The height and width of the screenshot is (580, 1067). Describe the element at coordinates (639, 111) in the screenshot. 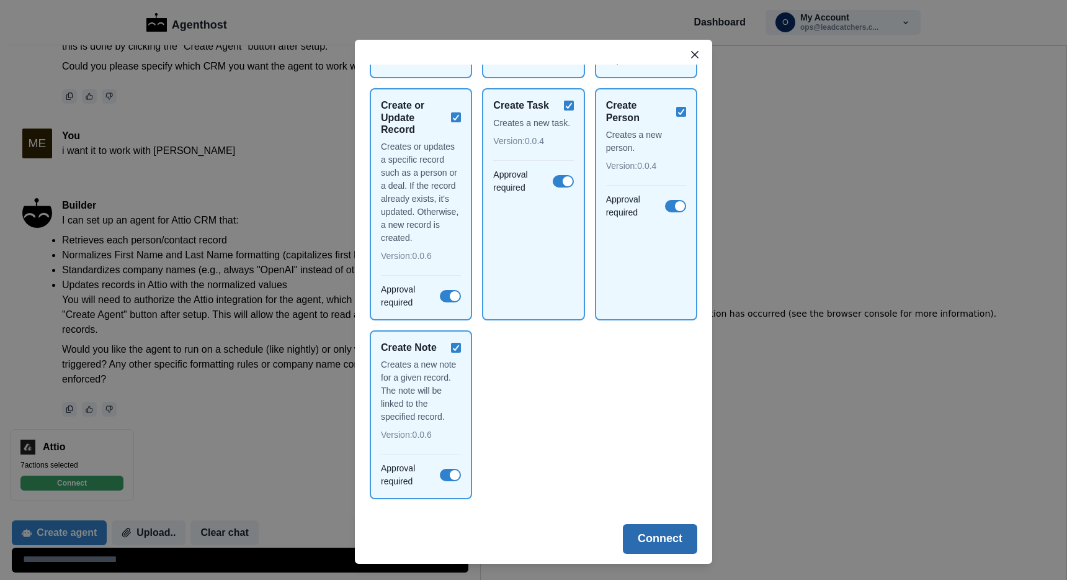

I see `h2: Create Person` at that location.